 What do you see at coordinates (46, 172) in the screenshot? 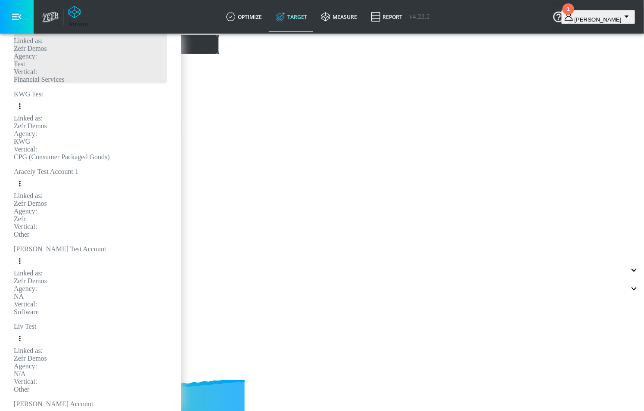
I see `div: Aracely Test Account 1` at bounding box center [46, 172].